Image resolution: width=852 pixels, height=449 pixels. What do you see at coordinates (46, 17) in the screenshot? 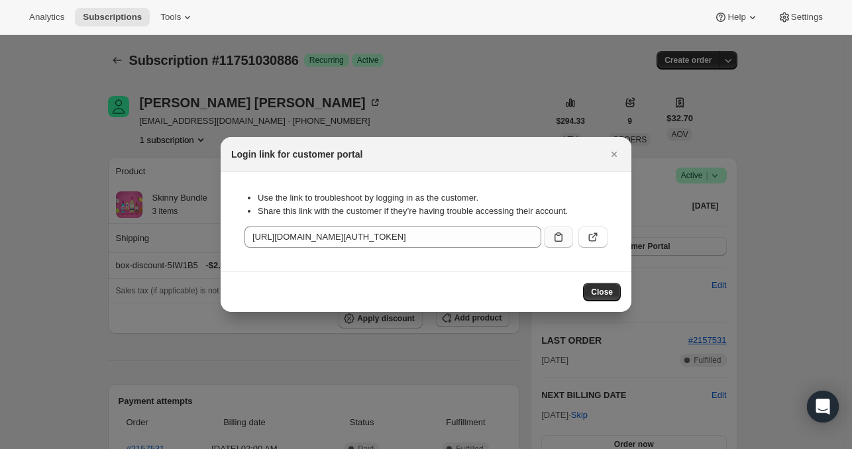
I see `button: Analytics` at bounding box center [46, 17].